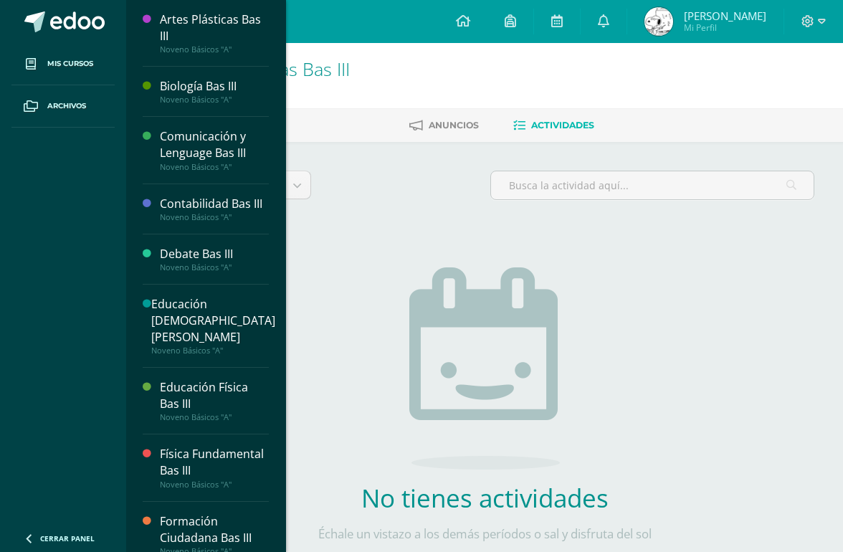 The width and height of the screenshot is (843, 552). I want to click on div: Formación Ciudadana Bas III, so click(214, 530).